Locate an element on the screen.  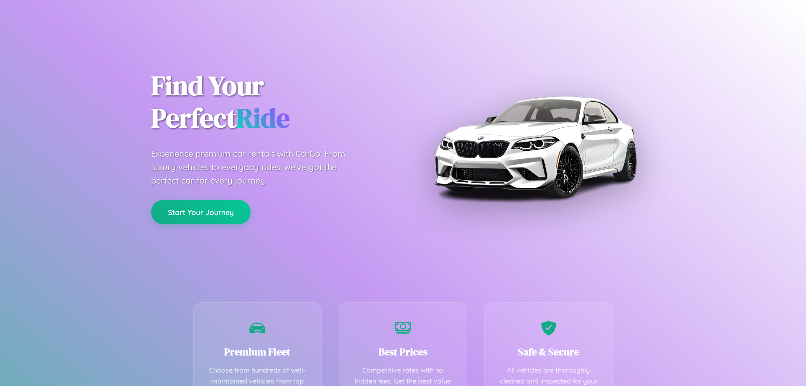
h3: Safe & Secure is located at coordinates (548, 351).